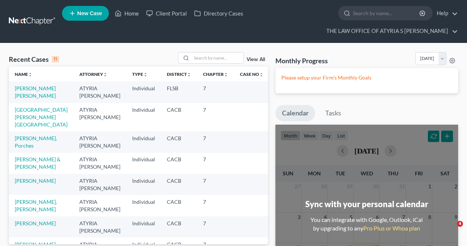 This screenshot has width=467, height=246. Describe the element at coordinates (34, 59) in the screenshot. I see `div: Recent Cases` at that location.